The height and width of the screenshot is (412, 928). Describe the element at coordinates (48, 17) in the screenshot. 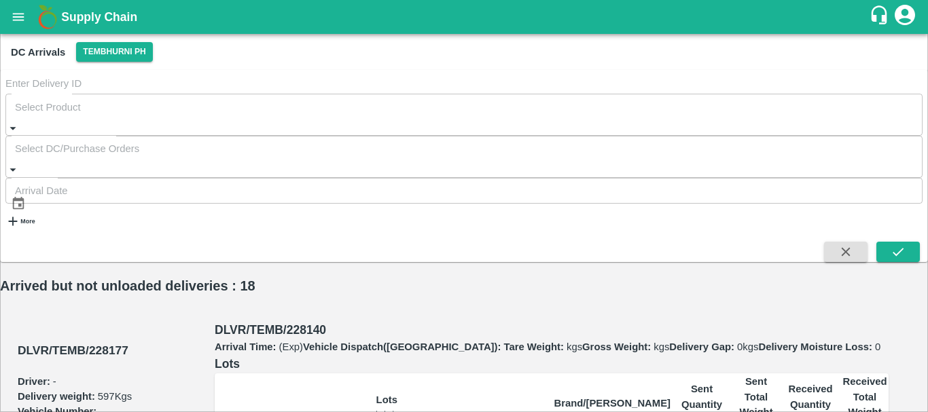

I see `img: logo` at that location.